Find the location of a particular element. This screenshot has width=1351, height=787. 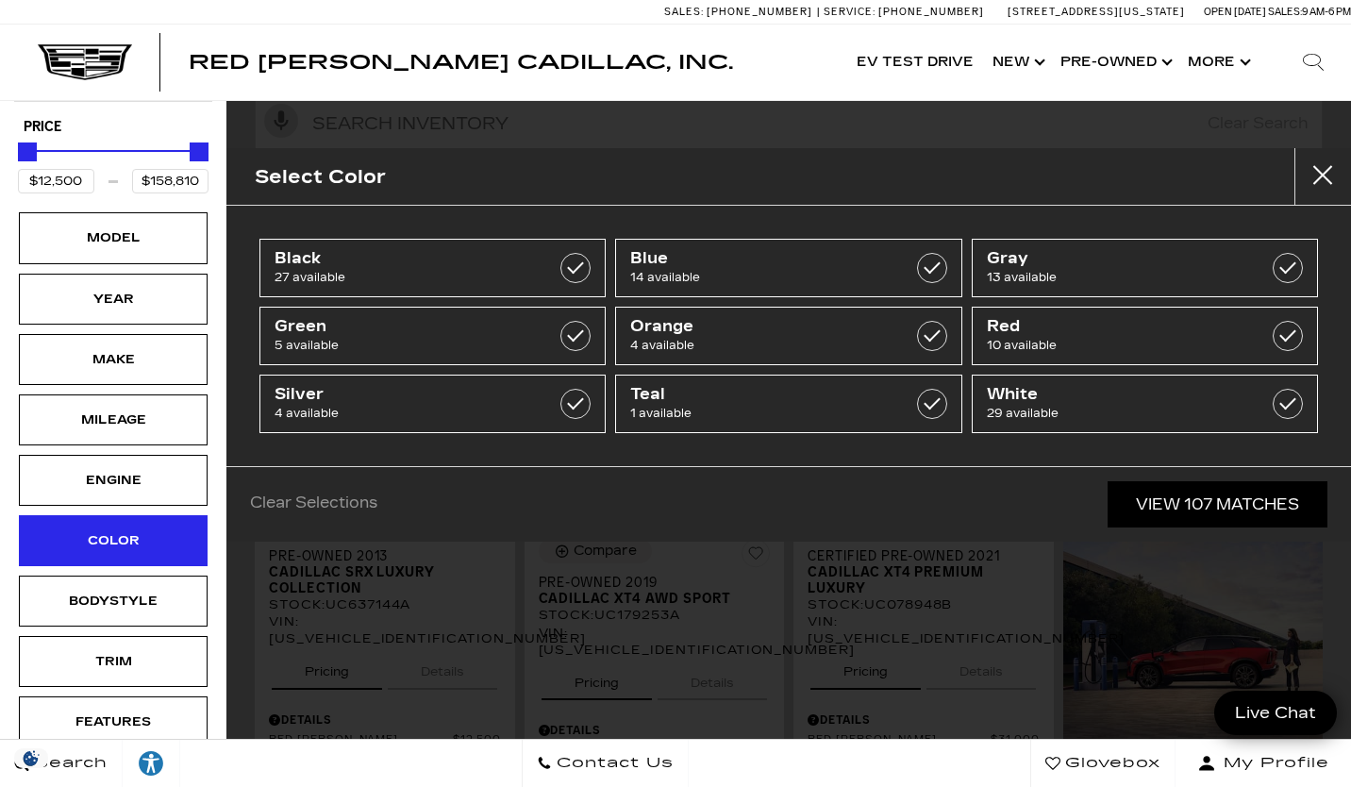

span: 29 available is located at coordinates (1121, 413).